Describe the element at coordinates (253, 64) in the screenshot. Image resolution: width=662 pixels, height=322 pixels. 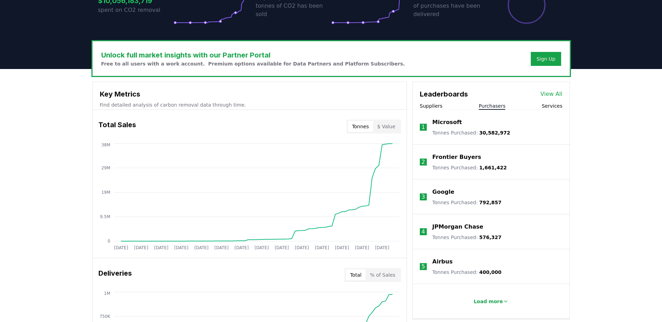
I see `p: Free to all users with a work account. Premium options available for Data Partners and Platform S...` at that location.